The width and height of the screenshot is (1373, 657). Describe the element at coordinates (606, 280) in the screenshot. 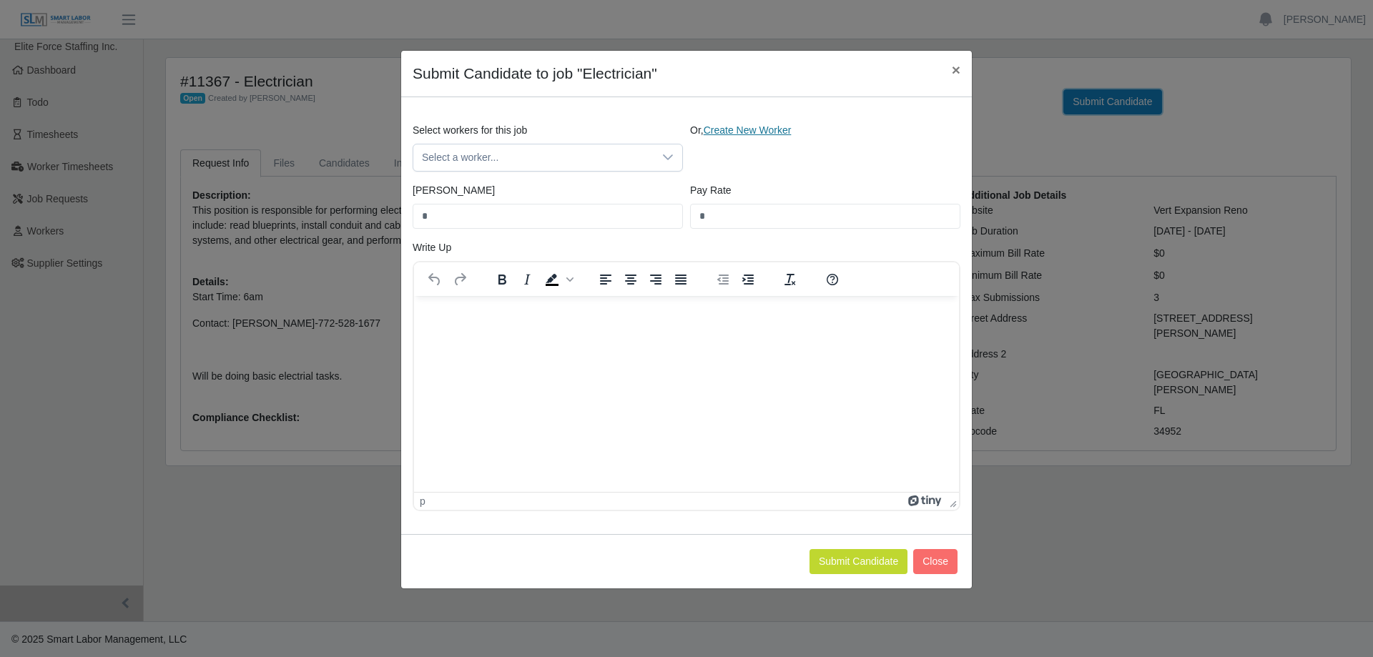

I see `button: Align left` at that location.